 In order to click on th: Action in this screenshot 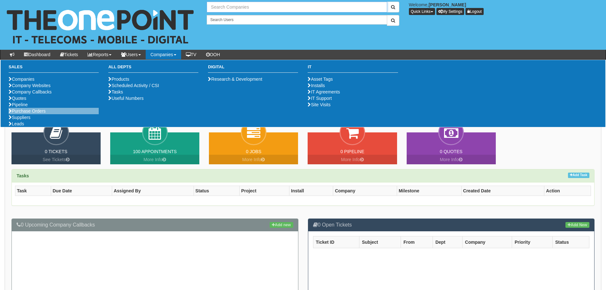, I will do `click(568, 191)`.